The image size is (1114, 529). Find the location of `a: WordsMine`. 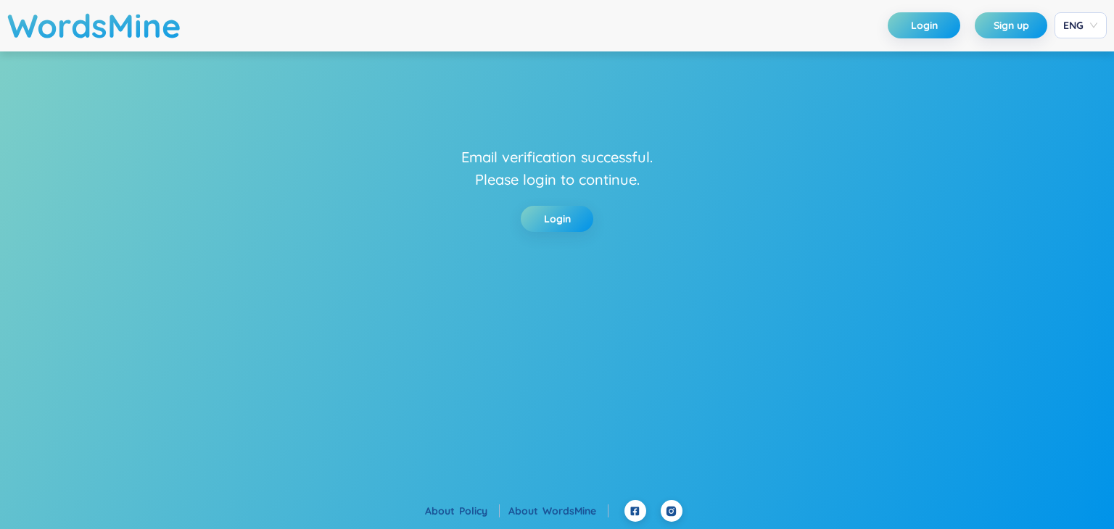

a: WordsMine is located at coordinates (575, 511).